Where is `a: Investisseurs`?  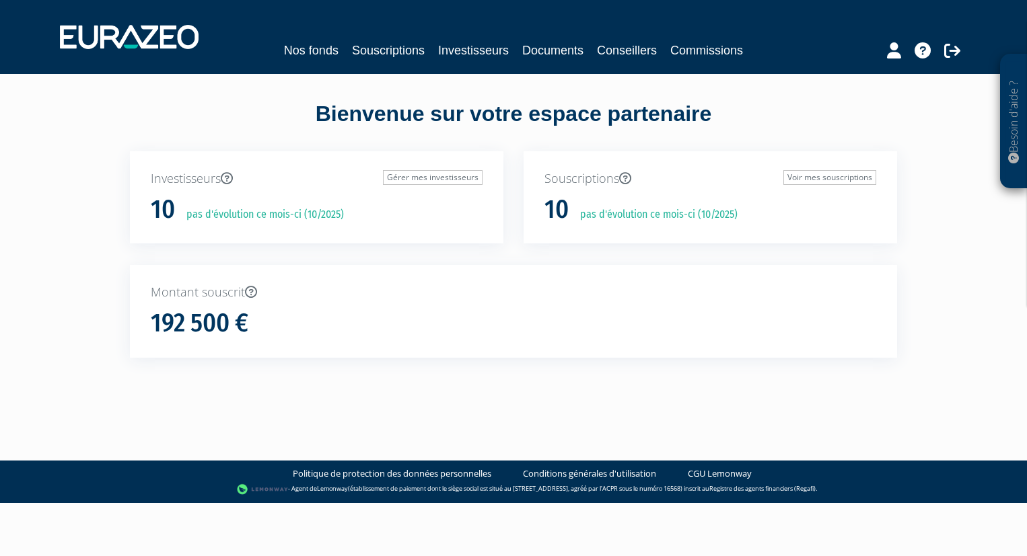 a: Investisseurs is located at coordinates (473, 50).